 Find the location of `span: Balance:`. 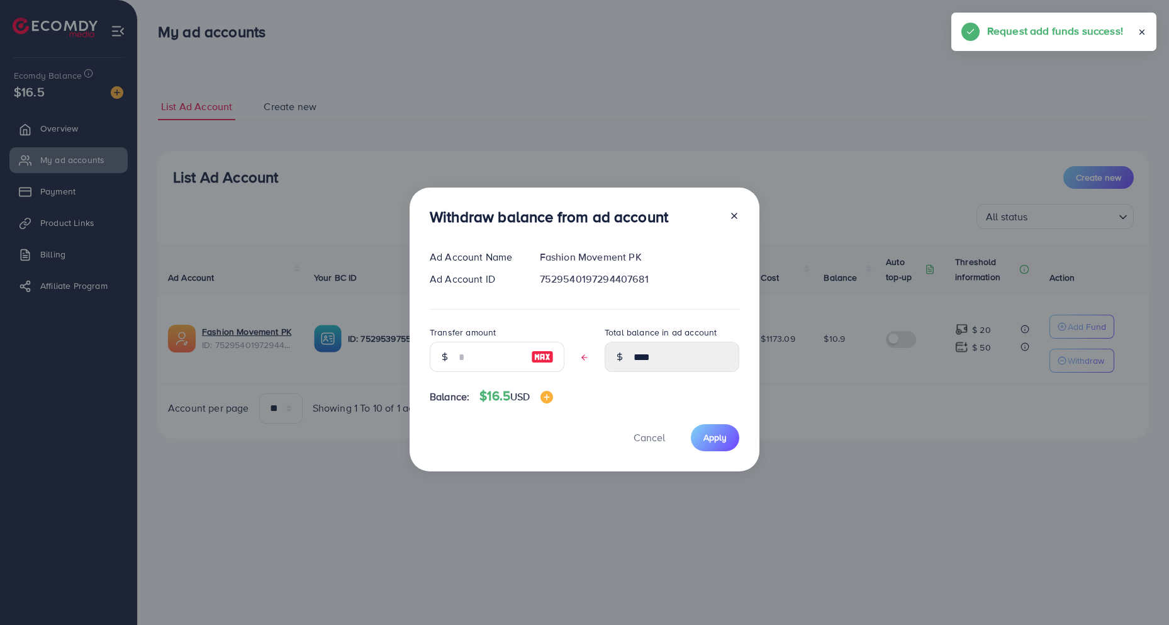

span: Balance: is located at coordinates (449, 396).